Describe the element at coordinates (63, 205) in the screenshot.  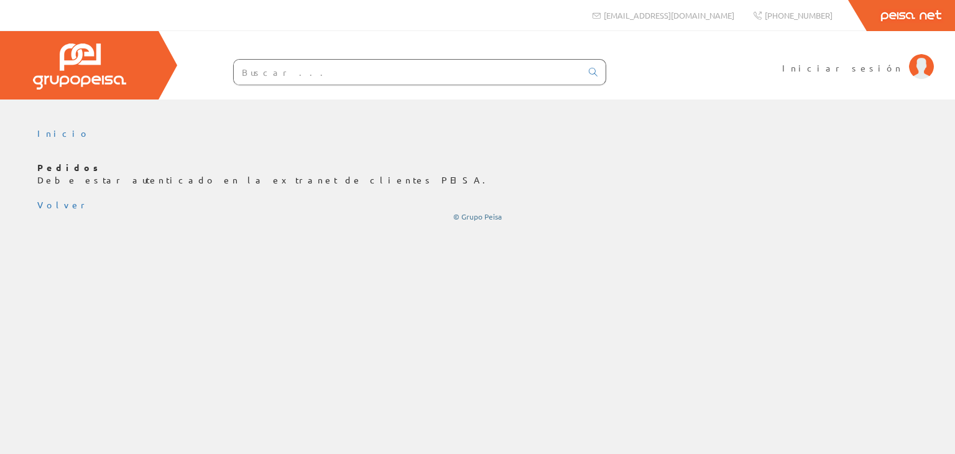
I see `a: Volver` at that location.